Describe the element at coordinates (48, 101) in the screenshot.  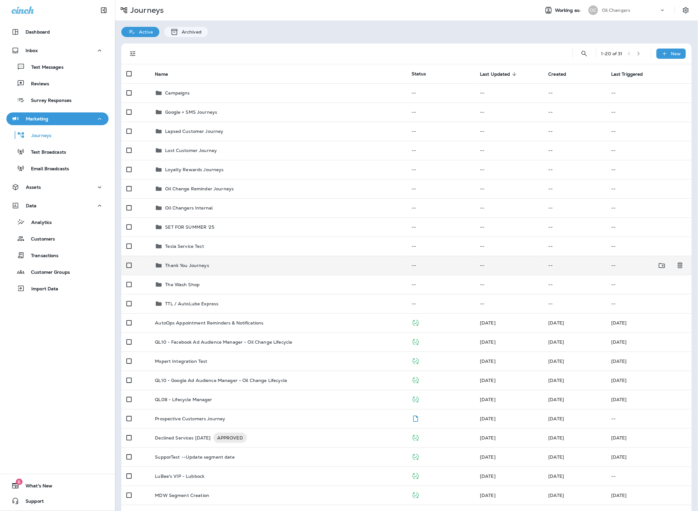
I see `p: Survey Responses` at that location.